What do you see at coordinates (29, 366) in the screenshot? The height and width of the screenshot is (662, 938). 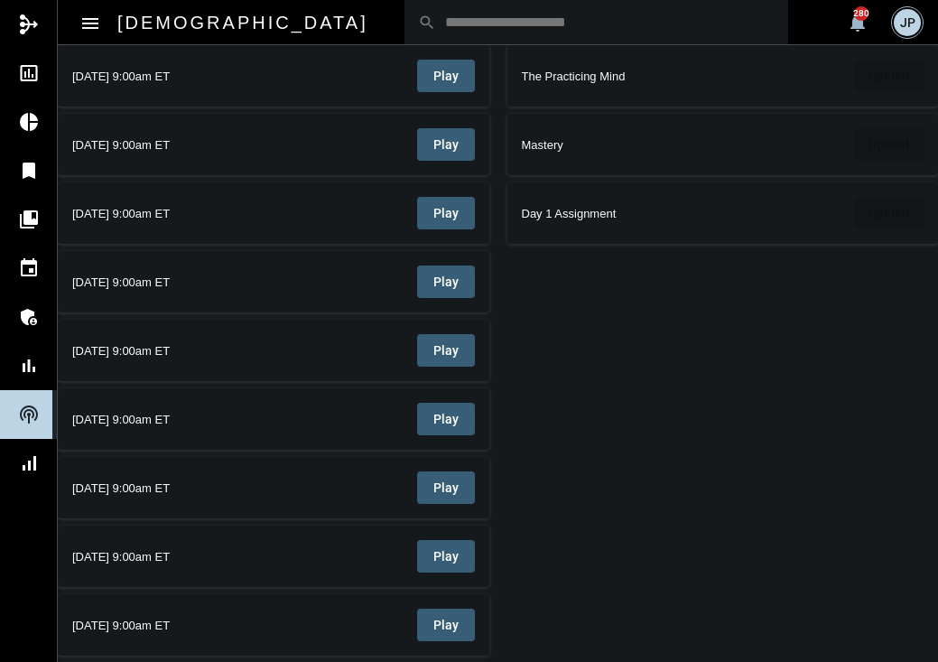 I see `mat-icon: bar_chart` at bounding box center [29, 366].